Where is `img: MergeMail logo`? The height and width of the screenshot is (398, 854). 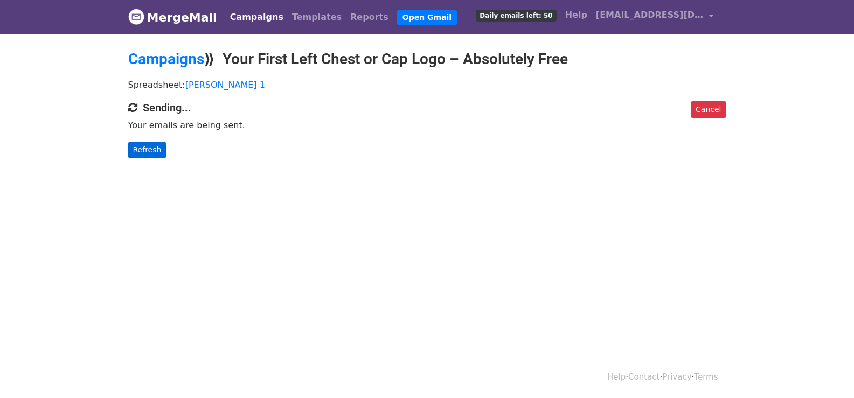
img: MergeMail logo is located at coordinates (136, 17).